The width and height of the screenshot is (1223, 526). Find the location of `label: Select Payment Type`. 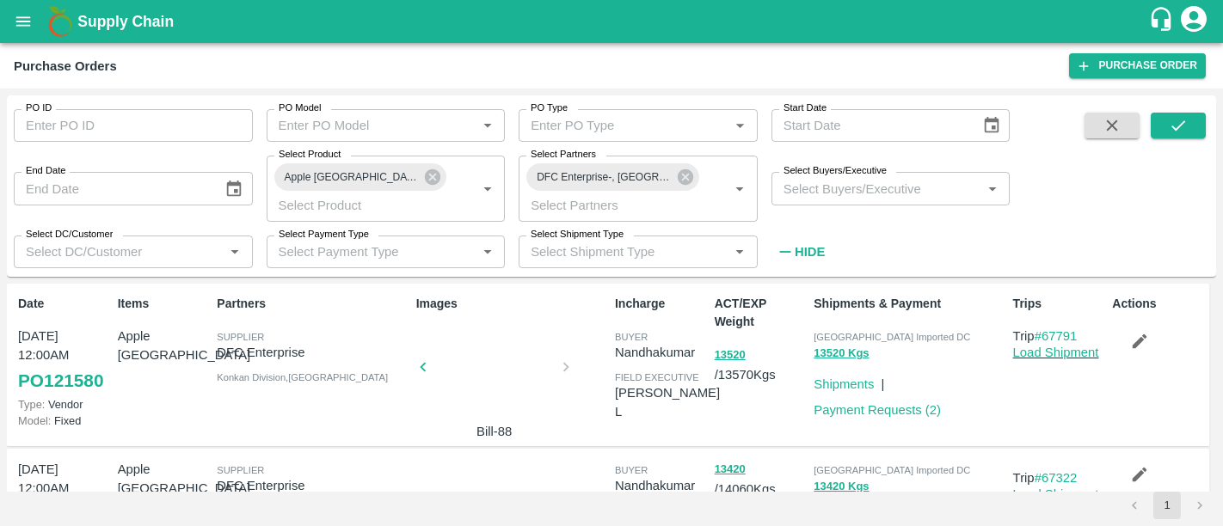

label: Select Payment Type is located at coordinates (323, 235).